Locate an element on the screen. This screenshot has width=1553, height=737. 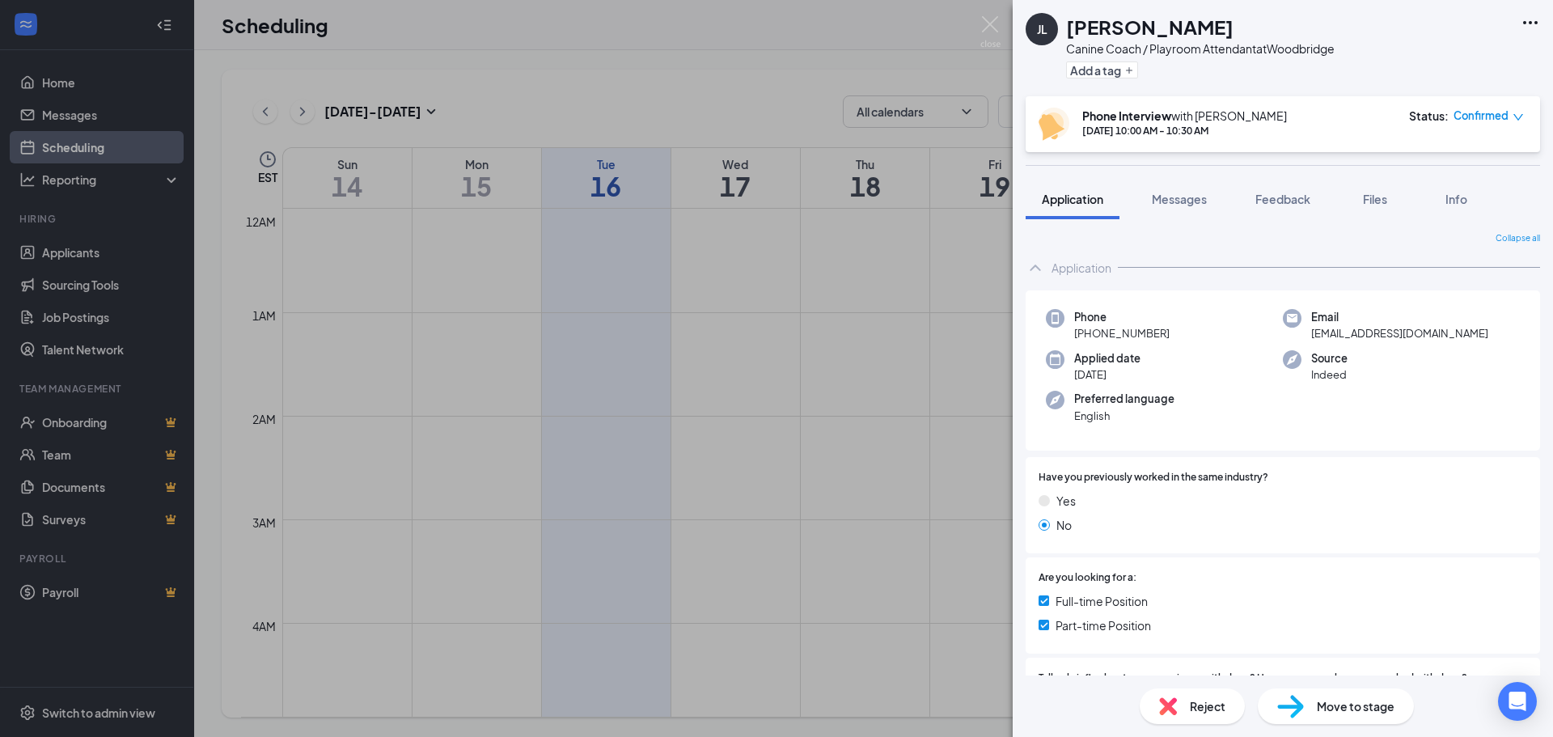
button: PlusAdd a tag is located at coordinates (1102, 70).